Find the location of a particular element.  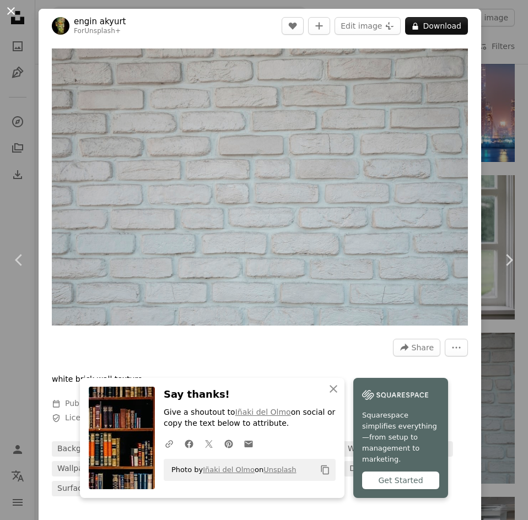

a: Share on Twitter is located at coordinates (209, 443).